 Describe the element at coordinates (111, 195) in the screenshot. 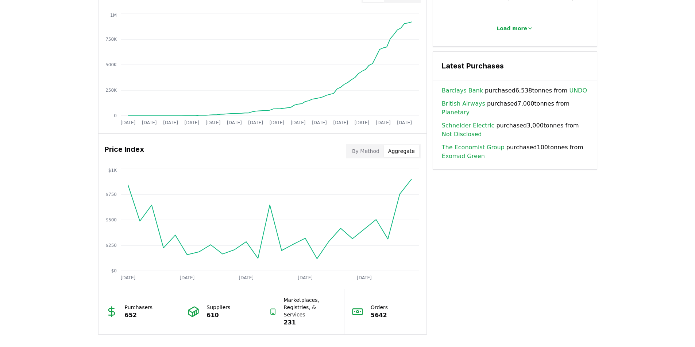

I see `tspan: $750` at that location.